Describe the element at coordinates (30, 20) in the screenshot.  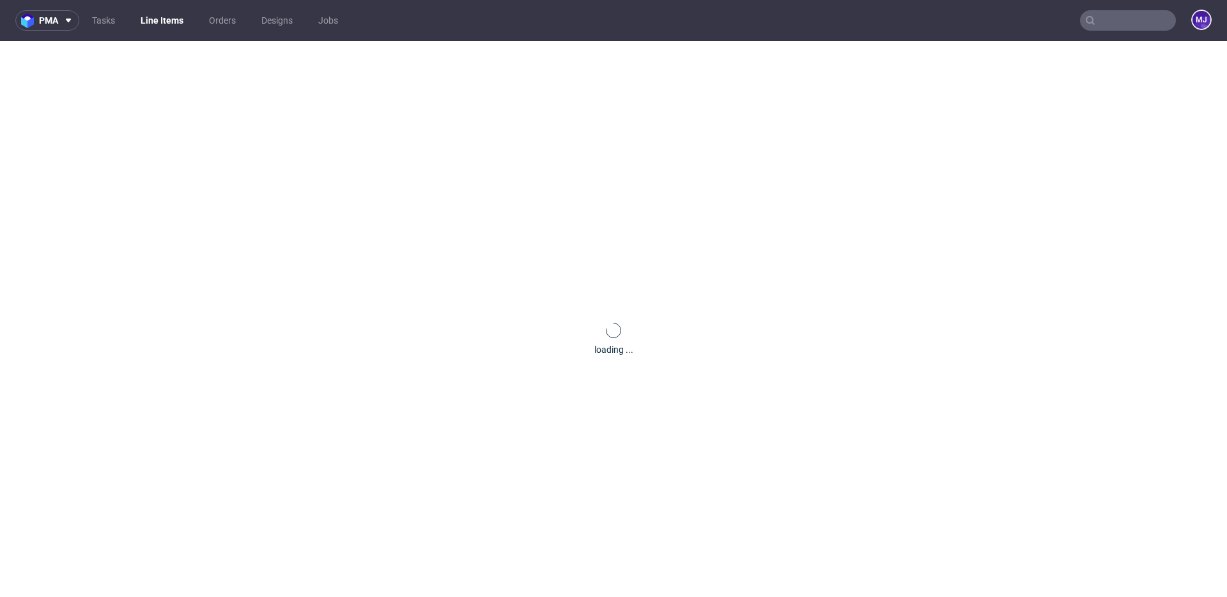
I see `img: logo` at that location.